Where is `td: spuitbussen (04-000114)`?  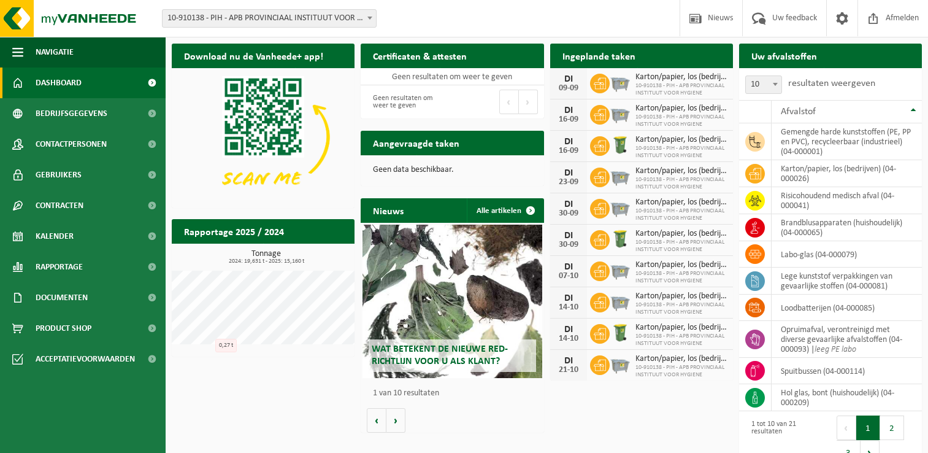
td: spuitbussen (04-000114) is located at coordinates (847, 371).